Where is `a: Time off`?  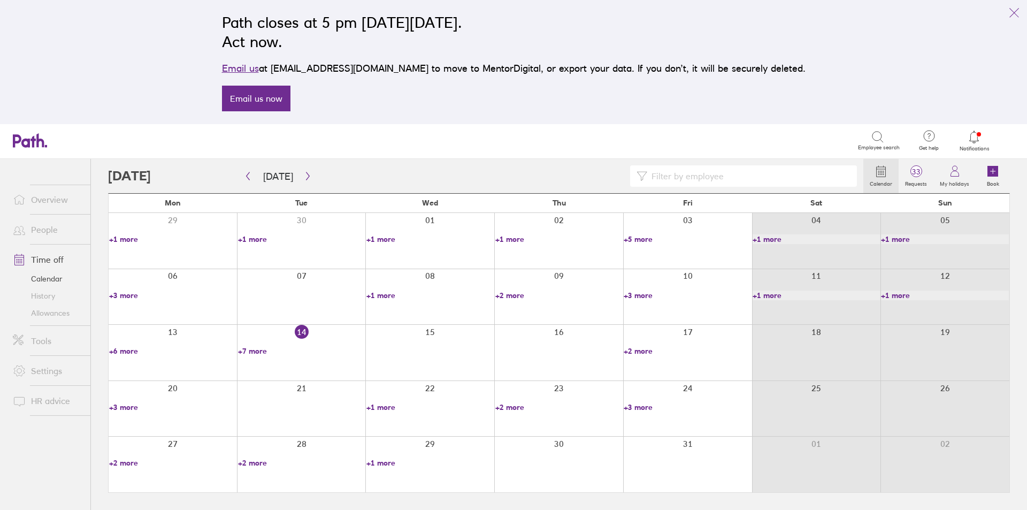
a: Time off is located at coordinates (47, 259).